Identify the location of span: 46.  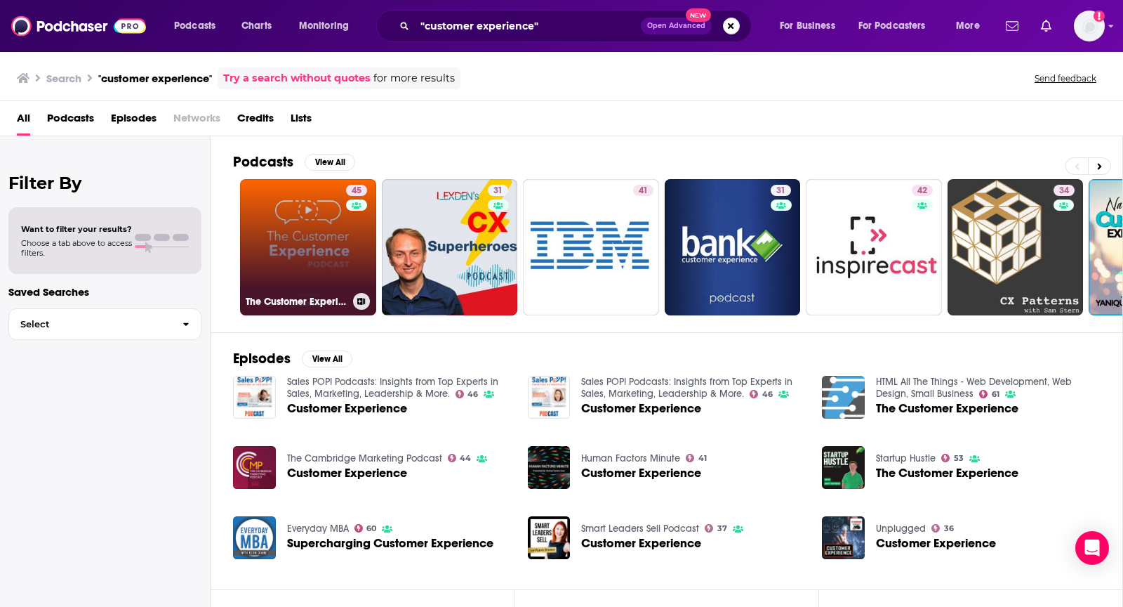
(767, 394).